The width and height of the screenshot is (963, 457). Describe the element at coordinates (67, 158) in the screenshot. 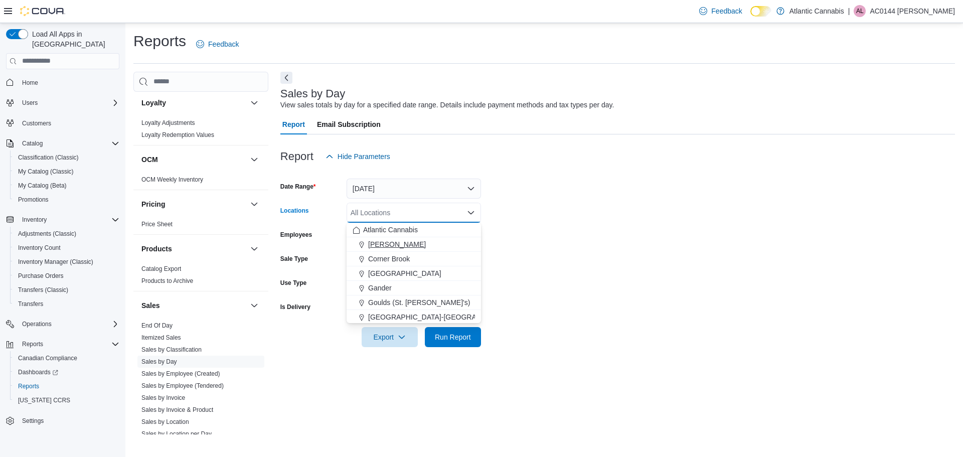

I see `button: Classification (Classic)` at that location.